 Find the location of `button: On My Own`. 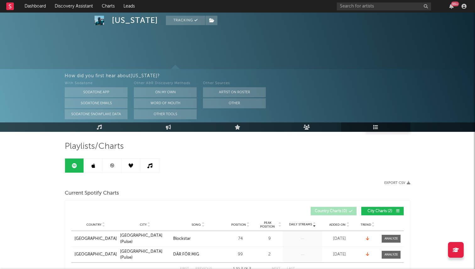

button: On My Own is located at coordinates (165, 92).